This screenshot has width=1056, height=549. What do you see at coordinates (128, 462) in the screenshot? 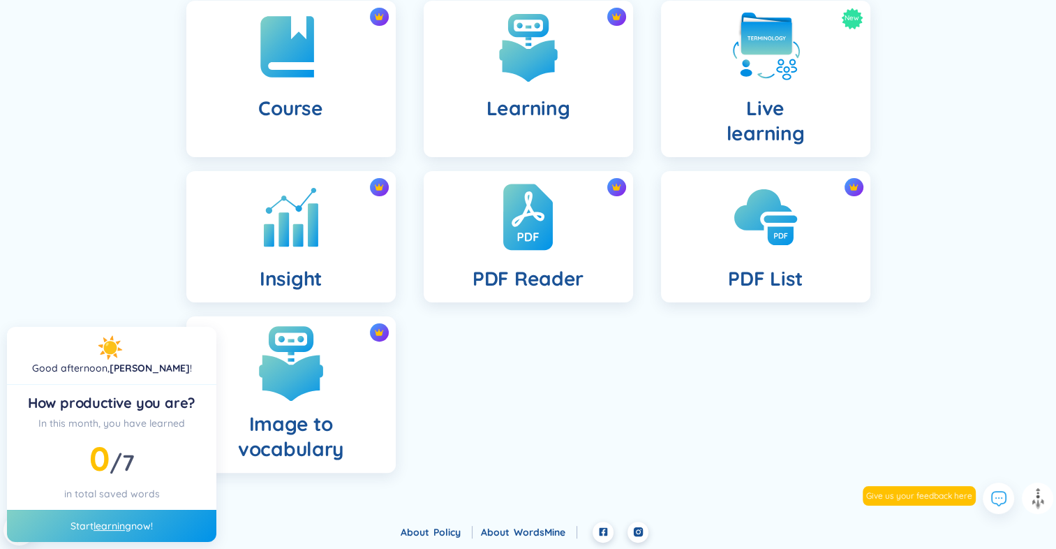
I see `span: 7` at bounding box center [128, 462].